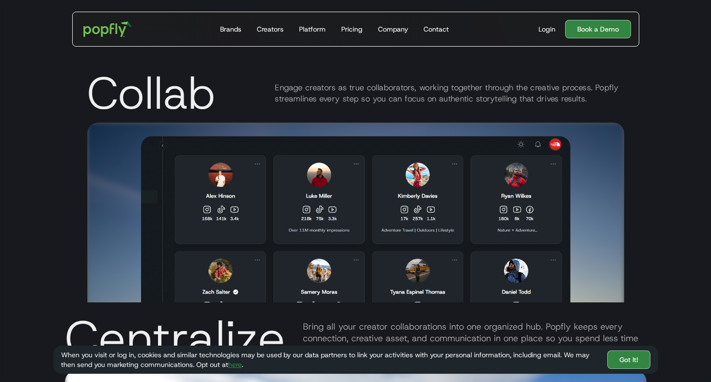 The image size is (711, 382). What do you see at coordinates (547, 29) in the screenshot?
I see `div: Login` at bounding box center [547, 29].